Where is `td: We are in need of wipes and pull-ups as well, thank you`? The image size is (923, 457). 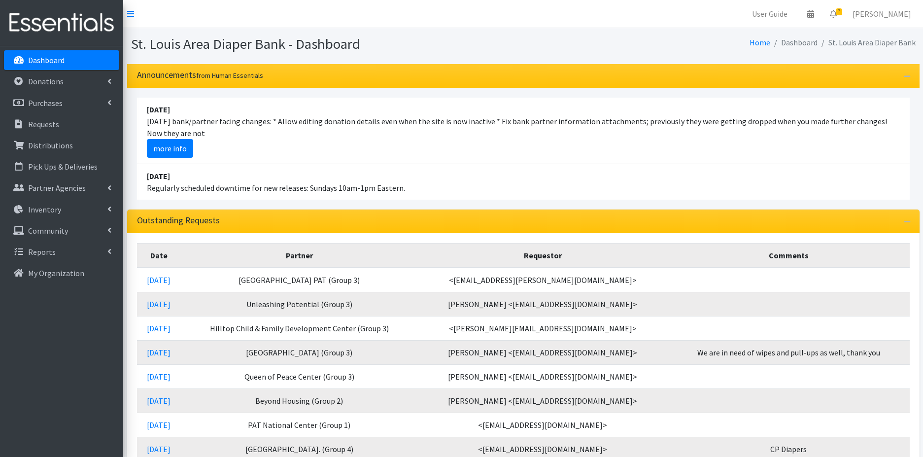 td: We are in need of wipes and pull-ups as well, thank you is located at coordinates (788, 352).